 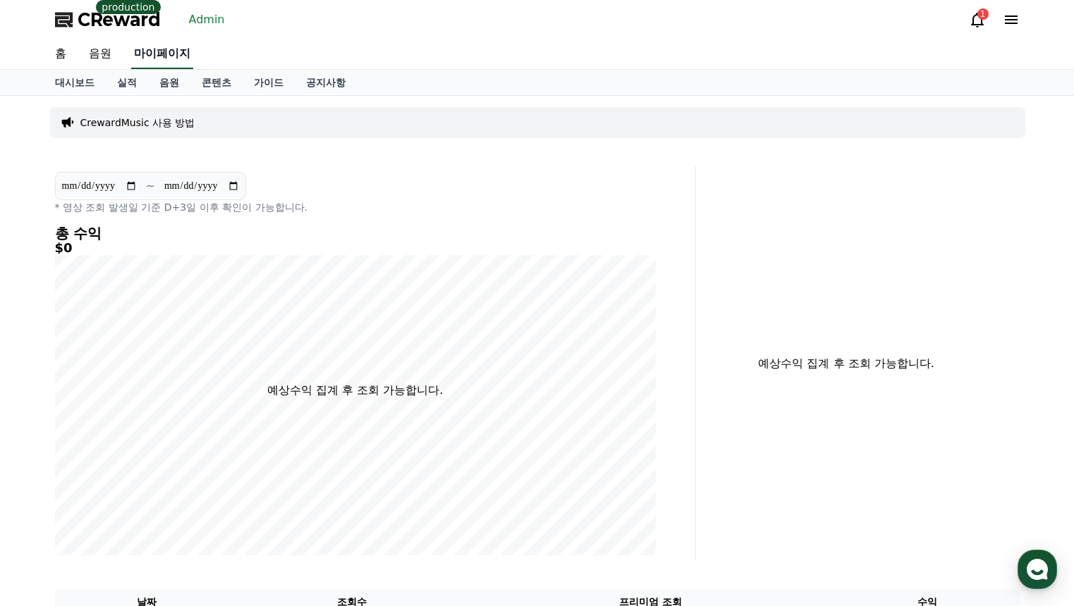 What do you see at coordinates (977, 20) in the screenshot?
I see `a: 1` at bounding box center [977, 20].